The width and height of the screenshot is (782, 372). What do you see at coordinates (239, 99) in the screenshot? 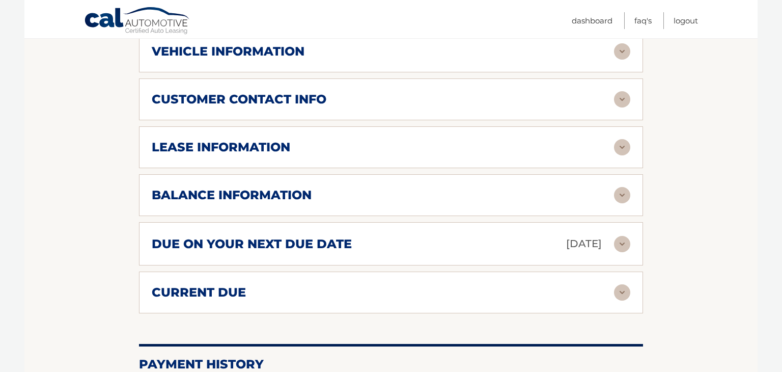
I see `h2: customer contact info` at bounding box center [239, 99].